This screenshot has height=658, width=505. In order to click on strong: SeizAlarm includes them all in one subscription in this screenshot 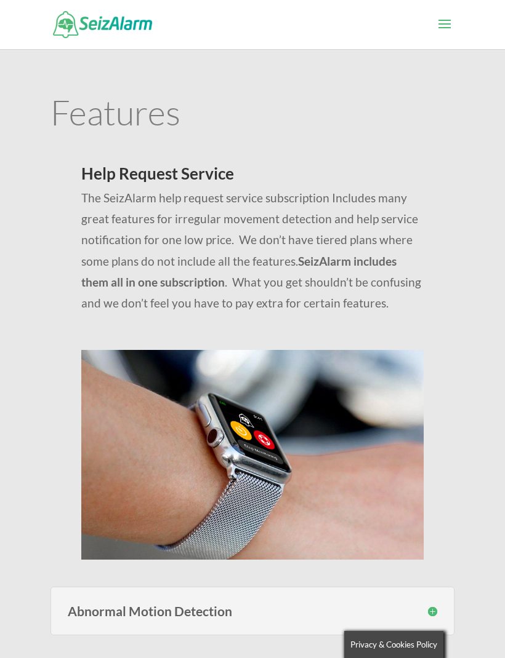, I will do `click(239, 271)`.